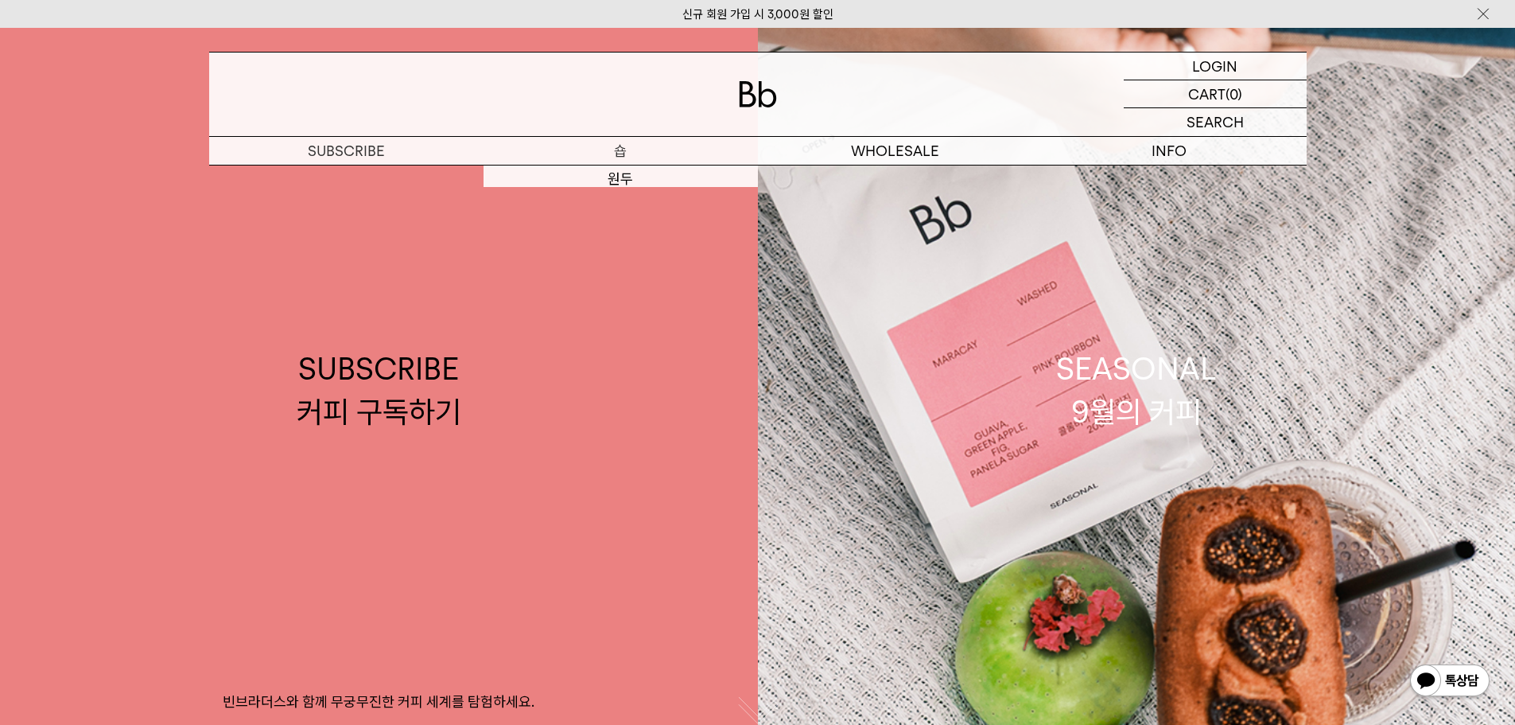 This screenshot has width=1515, height=725. Describe the element at coordinates (895, 150) in the screenshot. I see `p: WHOLESALE` at that location.